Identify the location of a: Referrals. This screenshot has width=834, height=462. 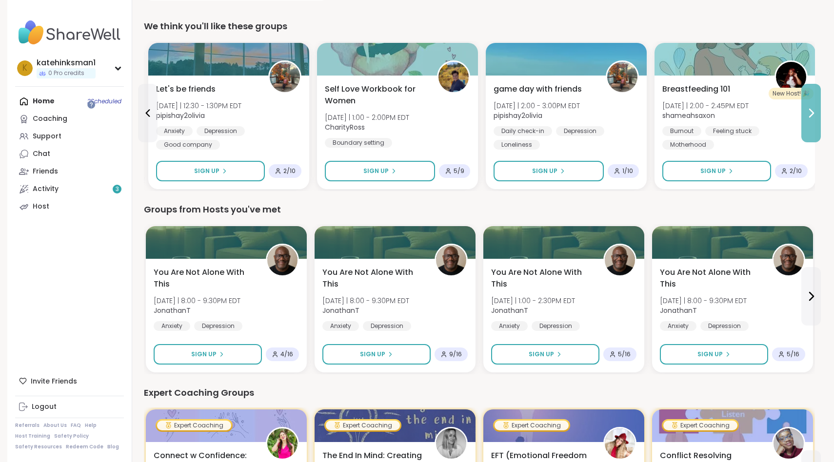
(27, 426).